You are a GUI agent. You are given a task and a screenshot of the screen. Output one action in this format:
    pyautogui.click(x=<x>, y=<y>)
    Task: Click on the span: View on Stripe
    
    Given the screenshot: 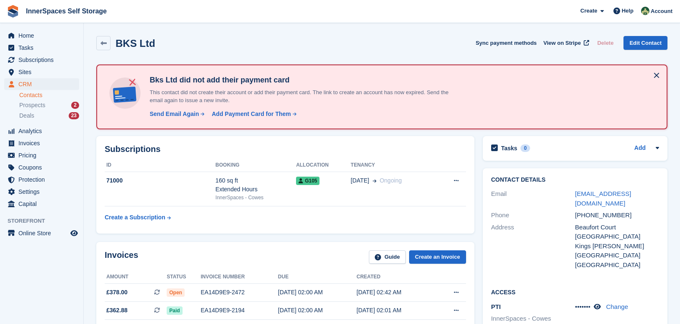 What is the action you would take?
    pyautogui.click(x=562, y=43)
    